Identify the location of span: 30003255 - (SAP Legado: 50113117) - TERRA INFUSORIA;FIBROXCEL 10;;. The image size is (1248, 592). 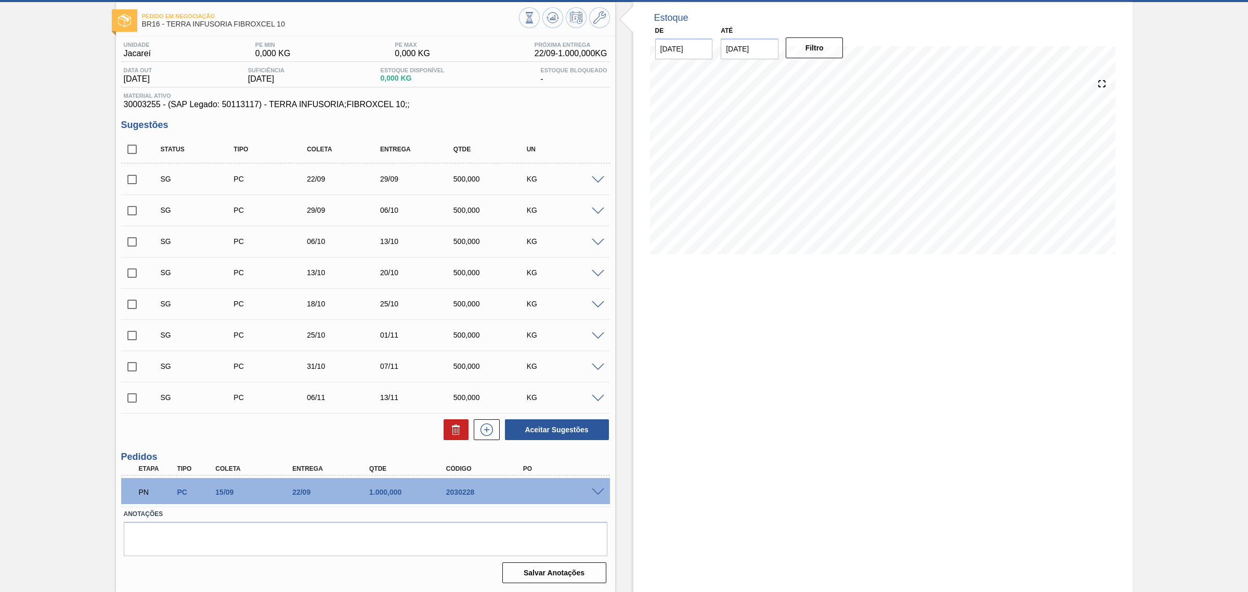
(366, 105).